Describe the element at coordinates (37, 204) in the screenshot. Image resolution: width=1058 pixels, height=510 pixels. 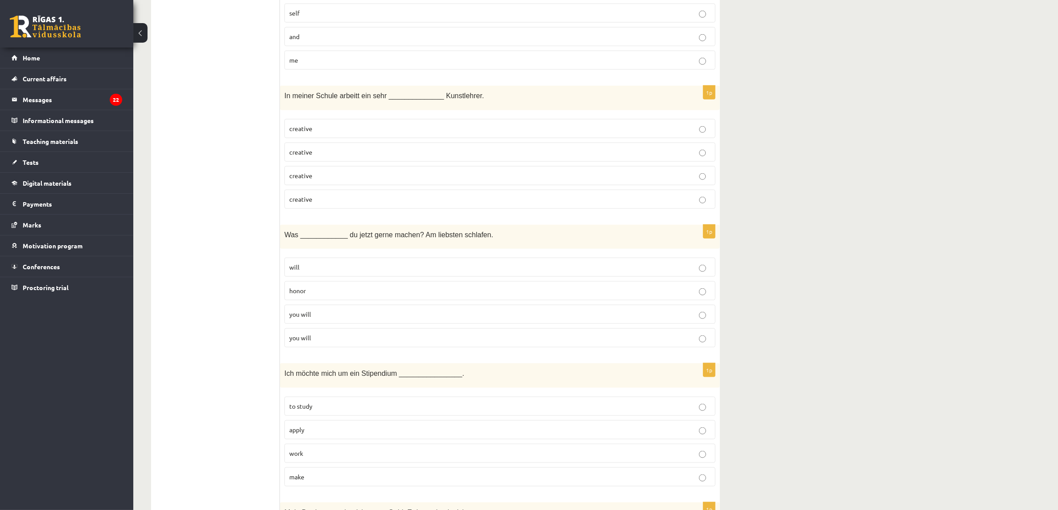
I see `font: Payments` at that location.